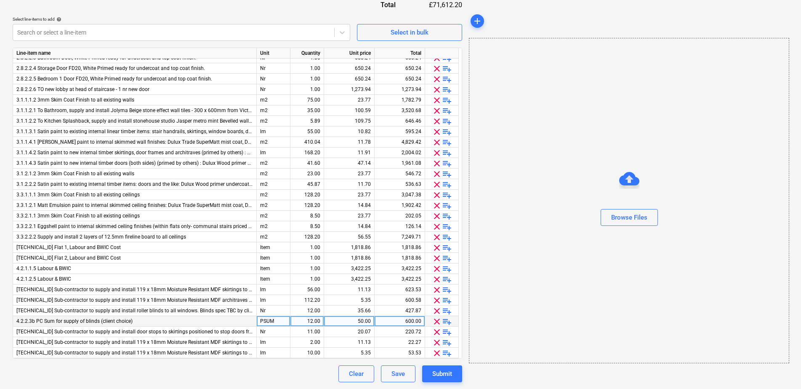 Image resolution: width=801 pixels, height=389 pixels. What do you see at coordinates (44, 279) in the screenshot?
I see `span: 4.2.1.2.5 Labour & BWIC` at bounding box center [44, 279].